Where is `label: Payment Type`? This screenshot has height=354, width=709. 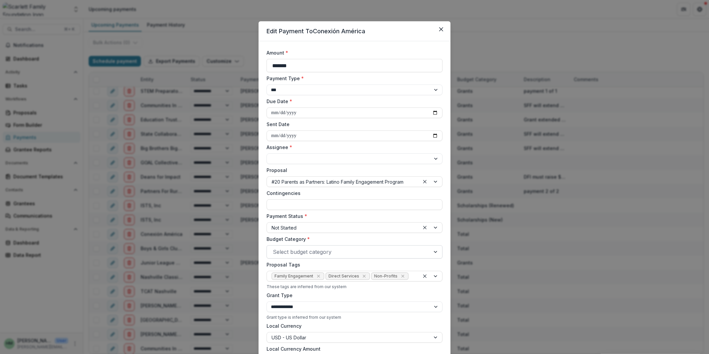
label: Payment Type is located at coordinates (352, 78).